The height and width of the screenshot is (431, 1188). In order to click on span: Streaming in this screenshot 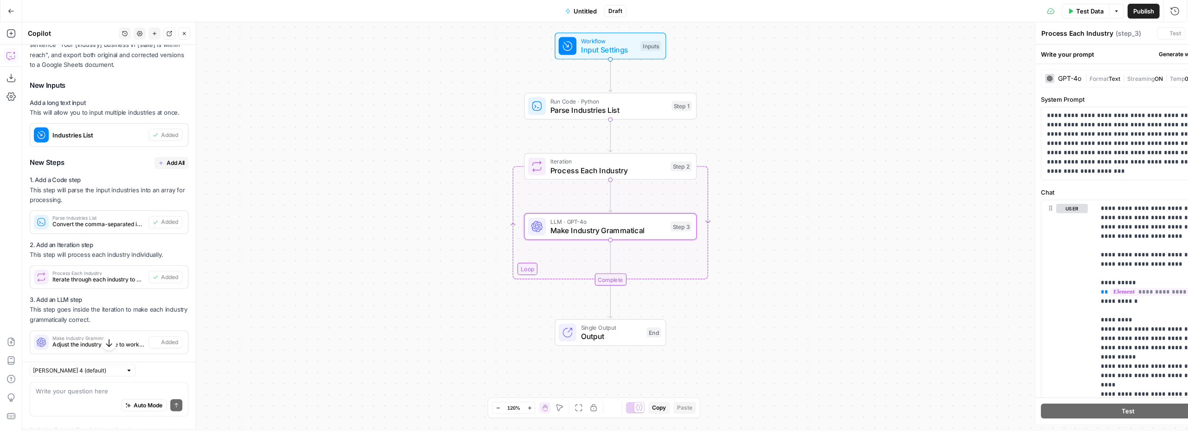, I will do `click(1141, 78)`.